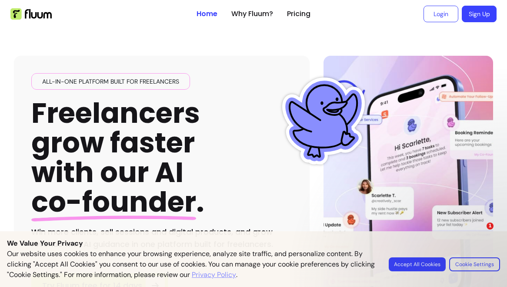  I want to click on a: Login, so click(441, 14).